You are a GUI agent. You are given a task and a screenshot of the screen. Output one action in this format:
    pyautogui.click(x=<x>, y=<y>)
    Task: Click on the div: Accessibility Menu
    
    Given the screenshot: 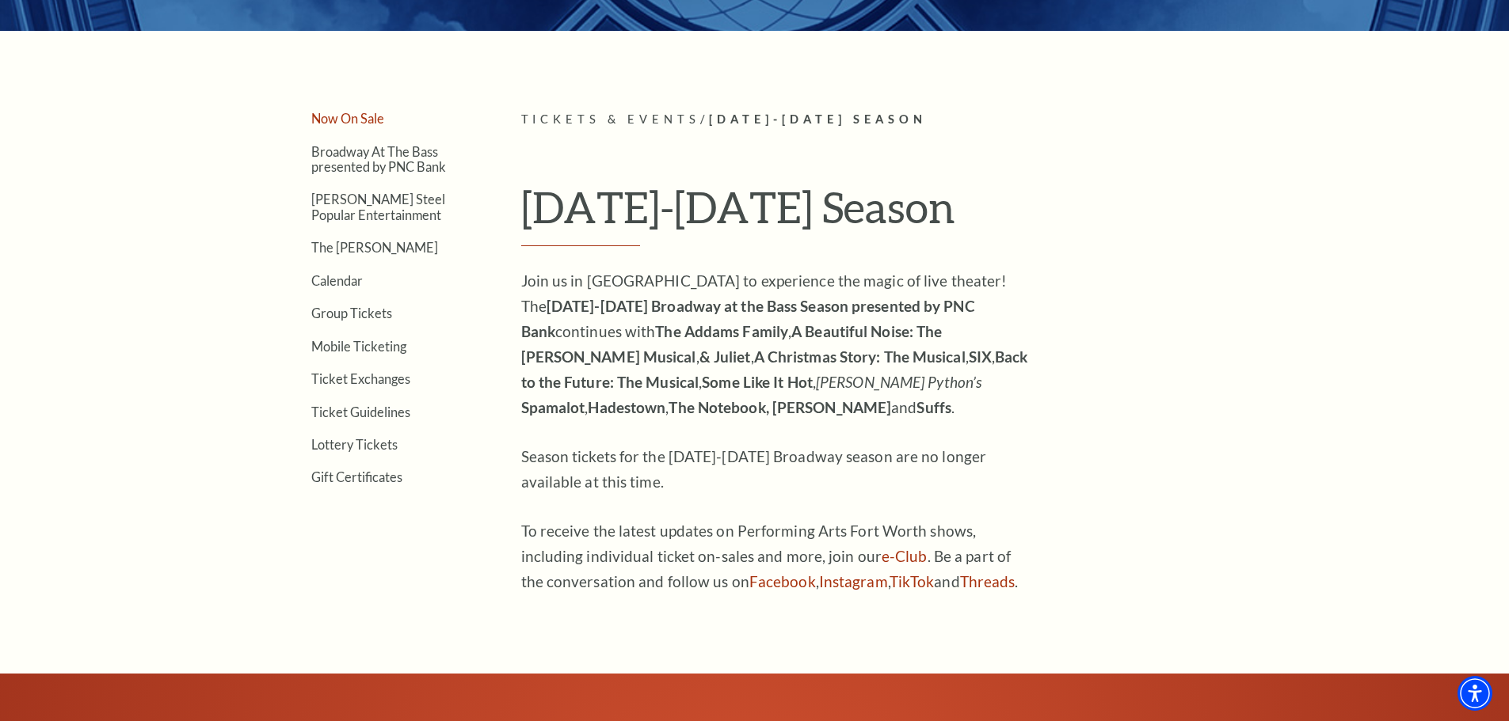 What is the action you would take?
    pyautogui.click(x=1475, y=694)
    